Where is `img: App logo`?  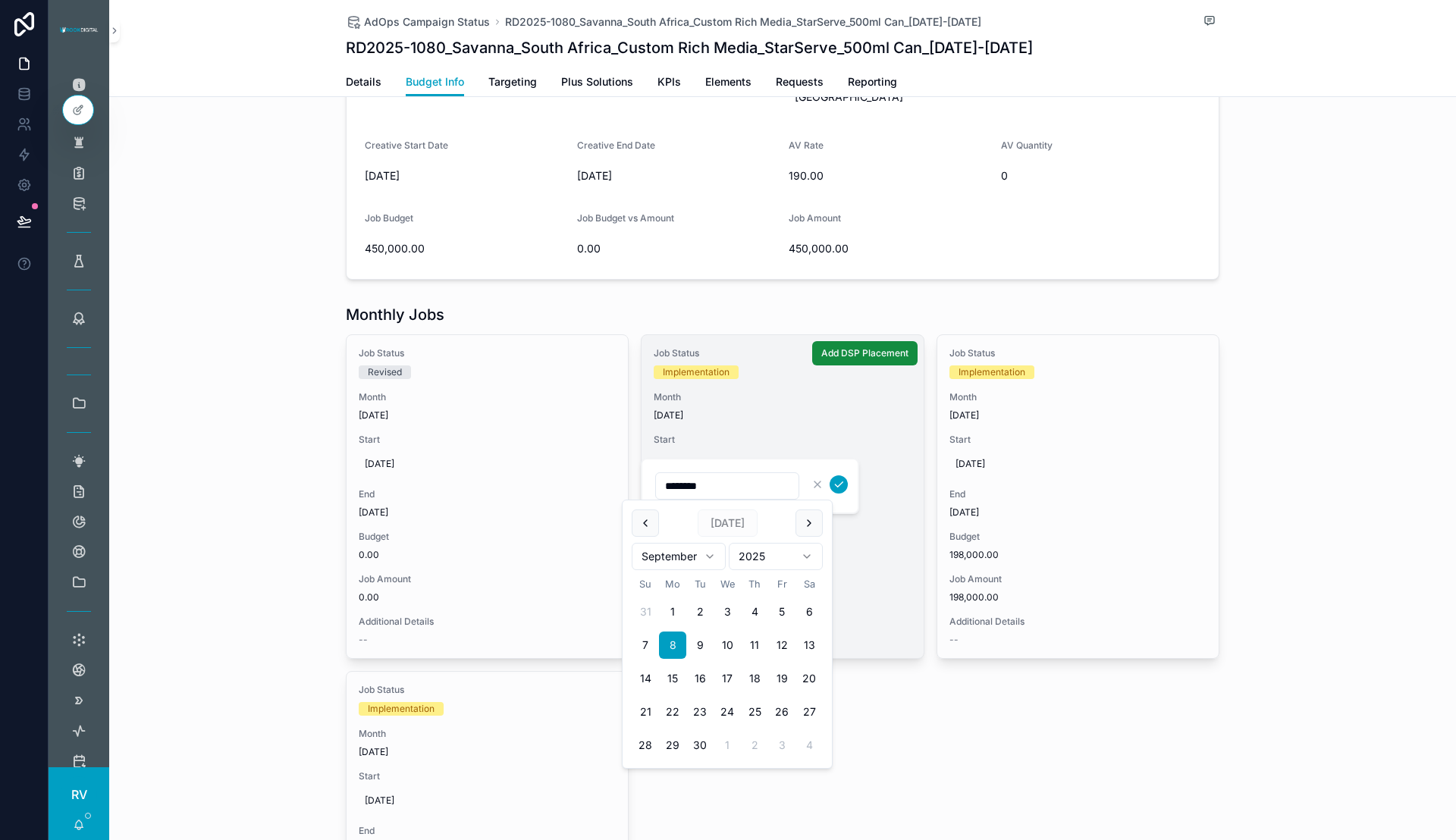 img: App logo is located at coordinates (79, 31).